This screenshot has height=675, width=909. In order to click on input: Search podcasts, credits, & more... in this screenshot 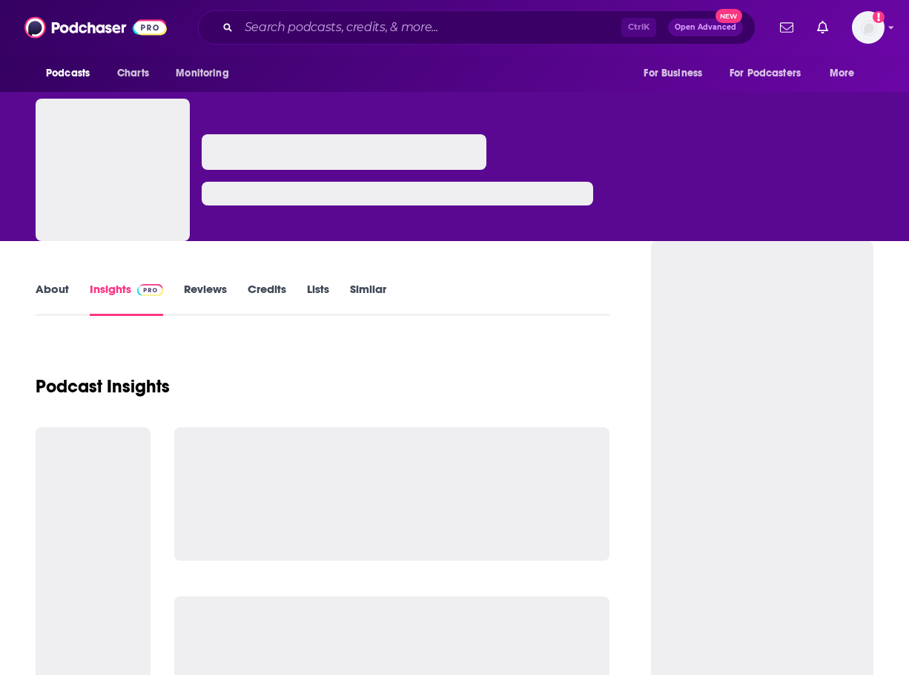, I will do `click(430, 27)`.